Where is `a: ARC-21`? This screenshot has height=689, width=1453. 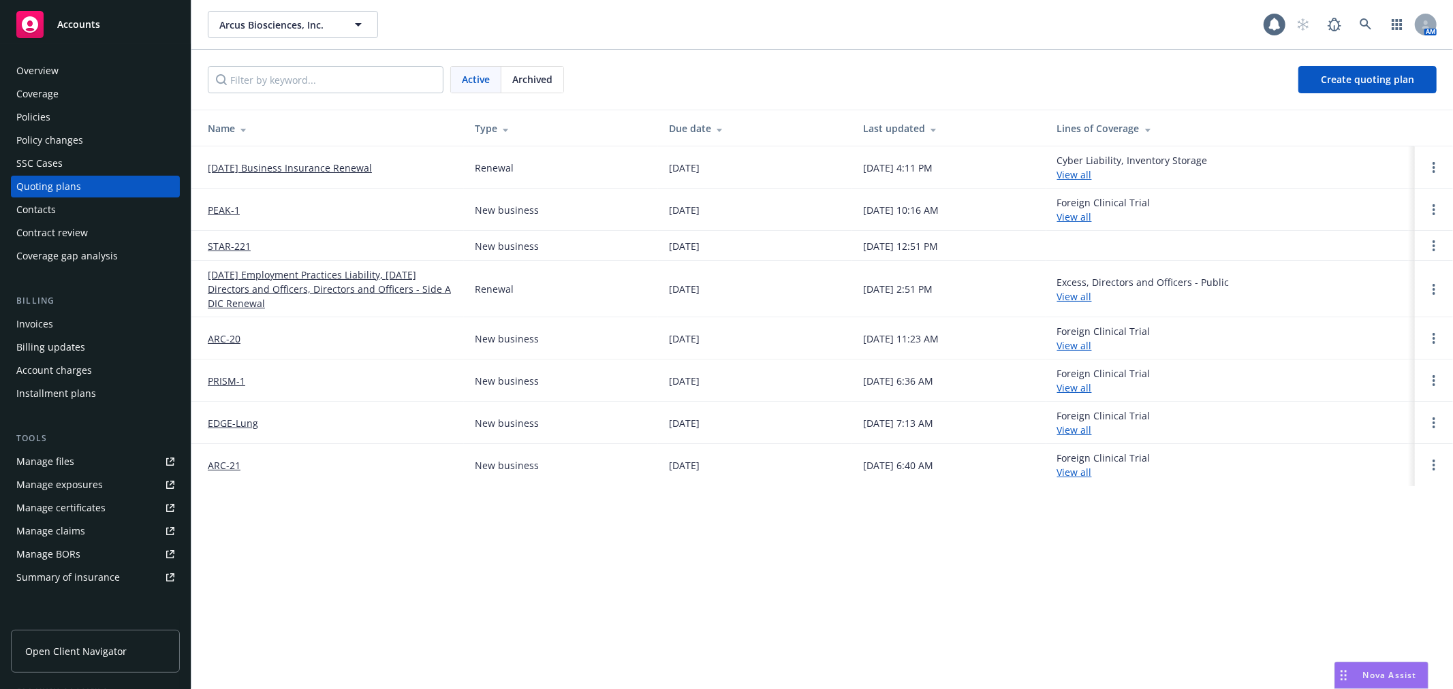
a: ARC-21 is located at coordinates (224, 465).